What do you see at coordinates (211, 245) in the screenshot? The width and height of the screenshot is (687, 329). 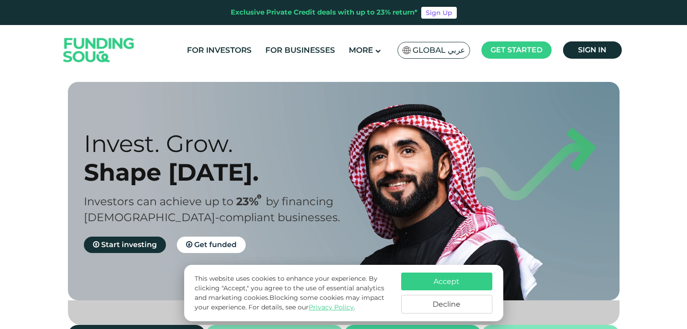 I see `a: Get funded` at bounding box center [211, 245].